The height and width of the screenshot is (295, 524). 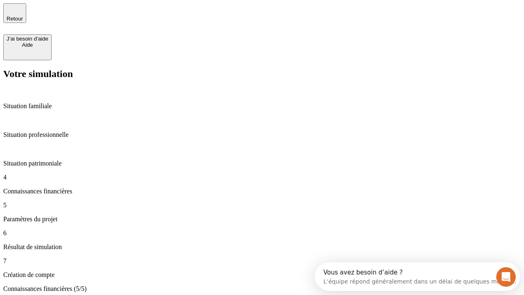 I want to click on p: 5, so click(x=262, y=205).